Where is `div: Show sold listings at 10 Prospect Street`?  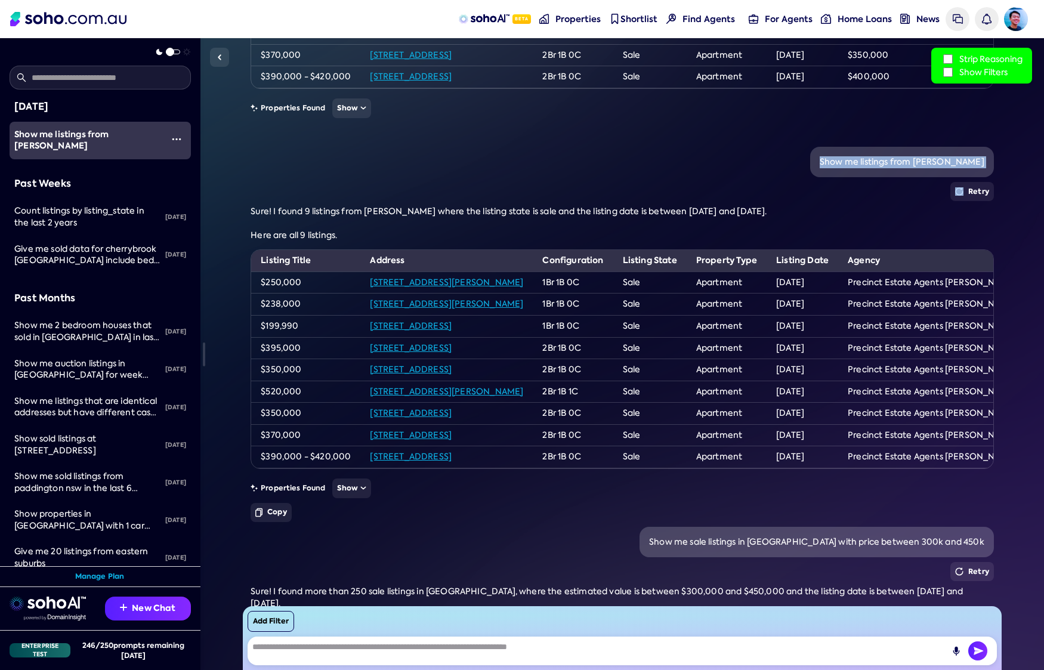
div: Show sold listings at 10 Prospect Street is located at coordinates (87, 444).